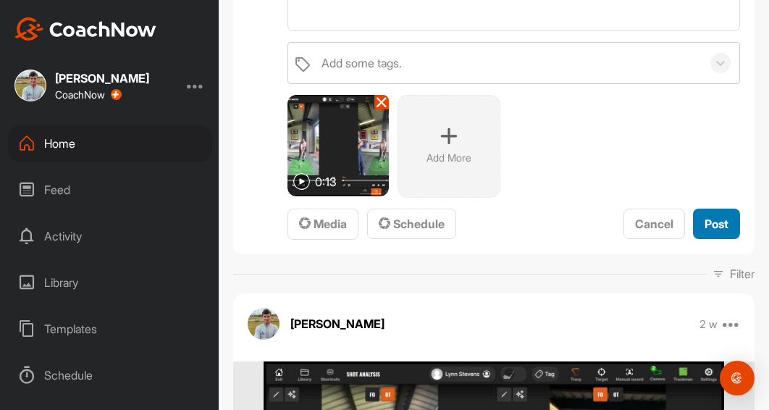 This screenshot has width=769, height=410. What do you see at coordinates (708, 324) in the screenshot?
I see `p: 2 w` at bounding box center [708, 324].